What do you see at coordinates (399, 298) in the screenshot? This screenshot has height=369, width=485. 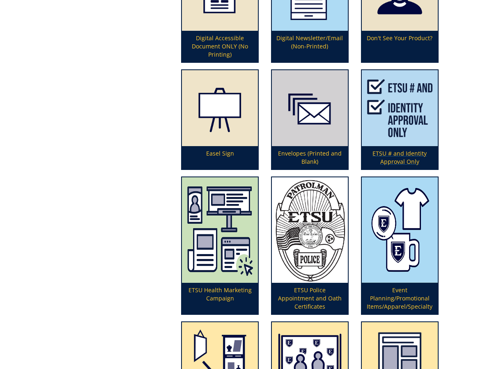 I see `p: Event Planning/Promotional Items/Apparel/Specialty` at bounding box center [399, 298].